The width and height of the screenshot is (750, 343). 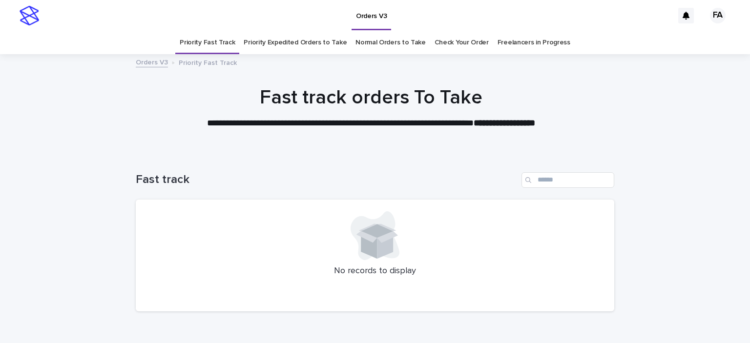 I want to click on h1: Fast track, so click(x=327, y=180).